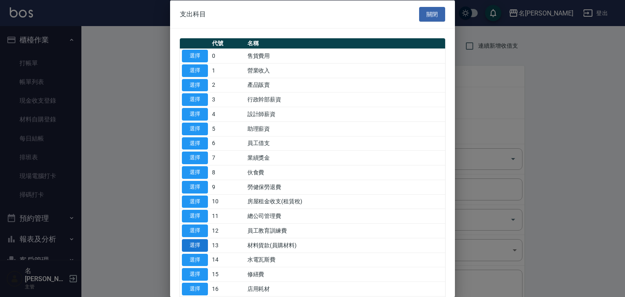  Describe the element at coordinates (228, 187) in the screenshot. I see `td: 9` at that location.